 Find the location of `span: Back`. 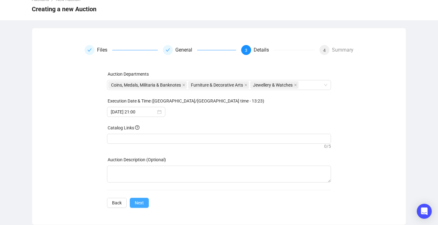

span: Back is located at coordinates (117, 202).